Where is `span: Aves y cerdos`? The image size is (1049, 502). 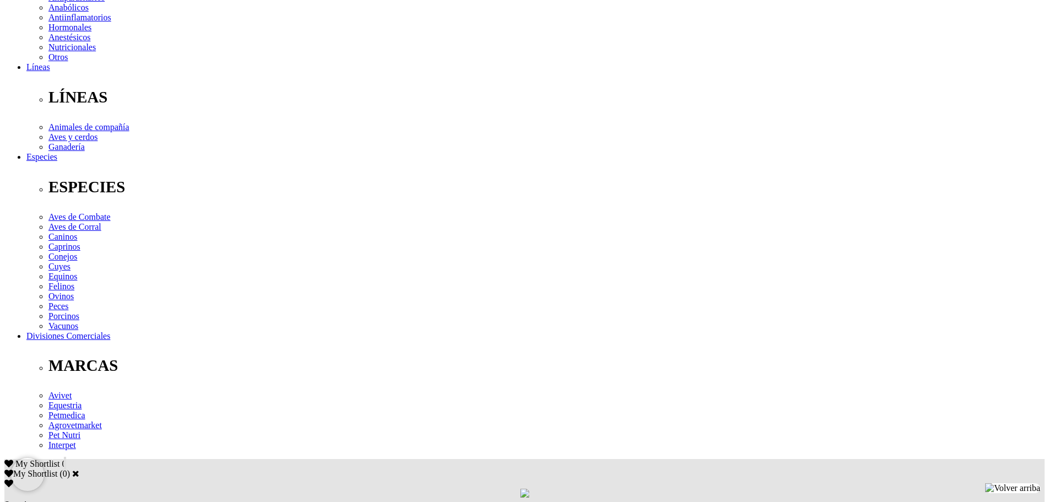
span: Aves y cerdos is located at coordinates (73, 137).